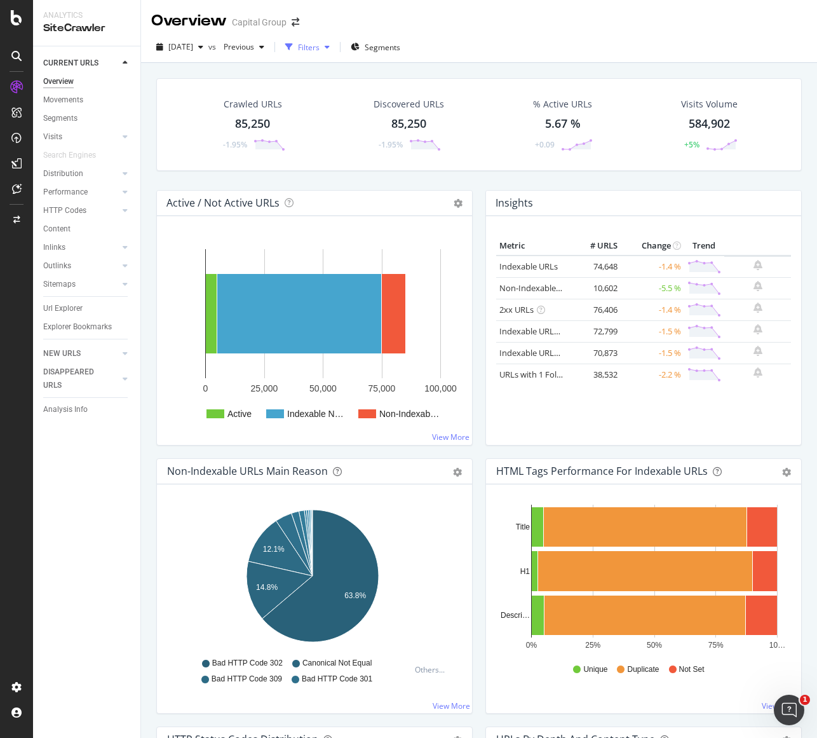 This screenshot has height=738, width=817. What do you see at coordinates (595, 309) in the screenshot?
I see `td: 76,406` at bounding box center [595, 309].